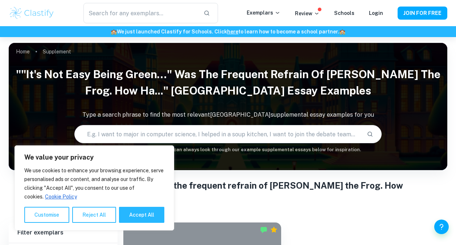 This screenshot has height=245, width=456. Describe the element at coordinates (422, 13) in the screenshot. I see `a: JOIN FOR FREE` at that location.